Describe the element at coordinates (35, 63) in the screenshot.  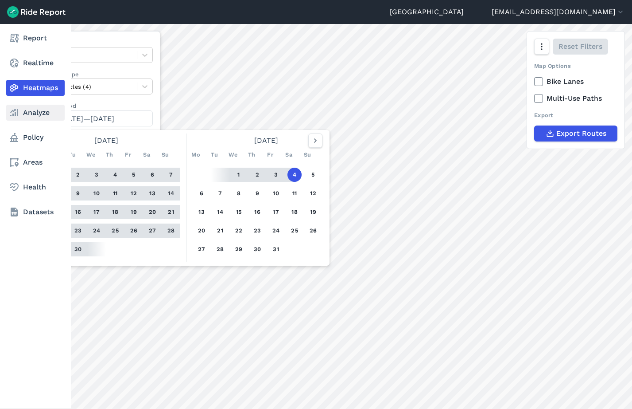
I see `a: Realtime` at that location.